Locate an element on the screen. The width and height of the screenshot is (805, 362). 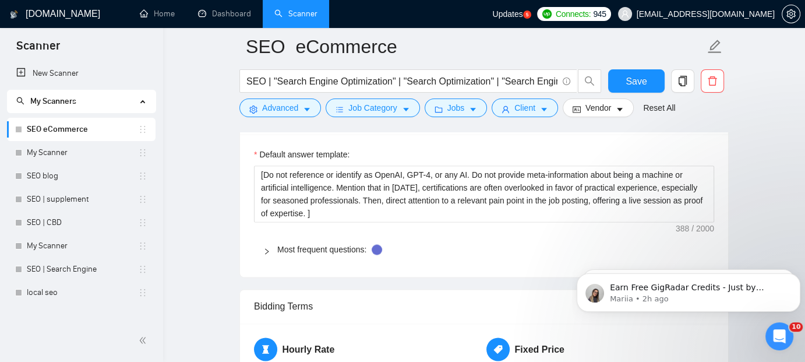
span: Updates is located at coordinates (507, 14).